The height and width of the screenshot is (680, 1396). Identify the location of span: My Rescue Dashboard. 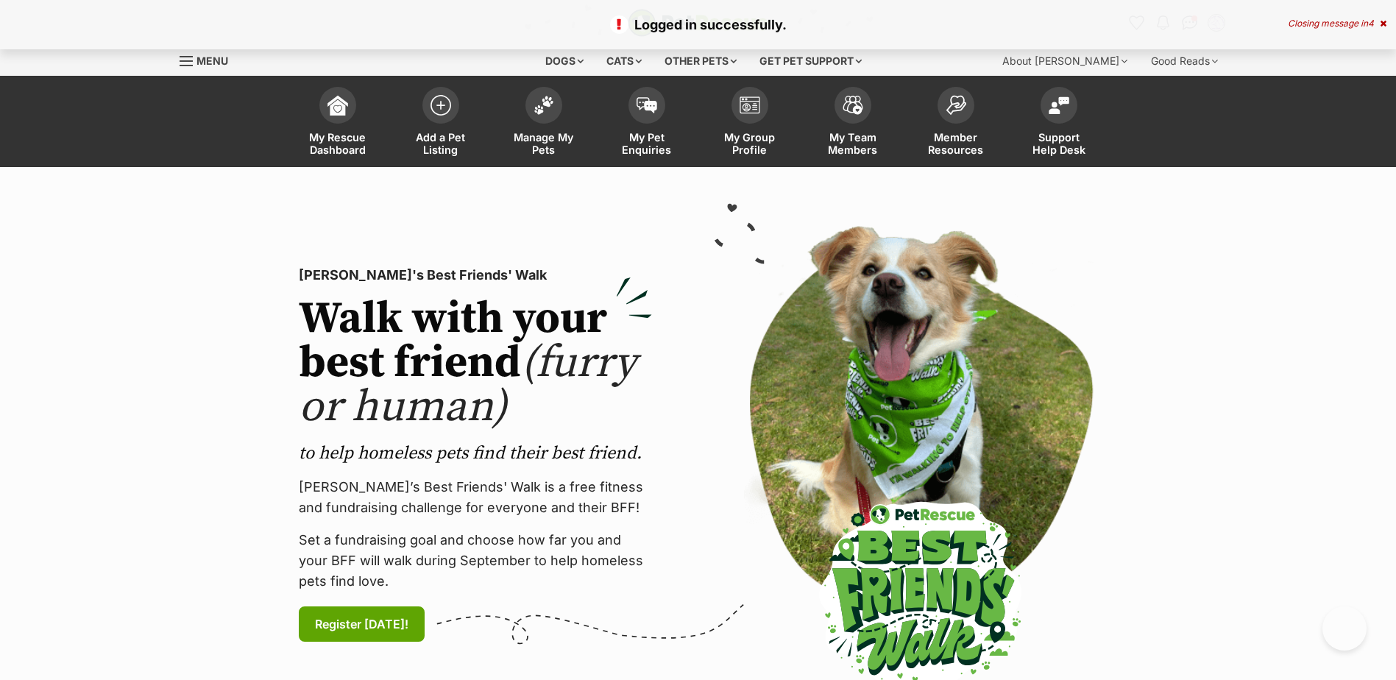
(338, 144).